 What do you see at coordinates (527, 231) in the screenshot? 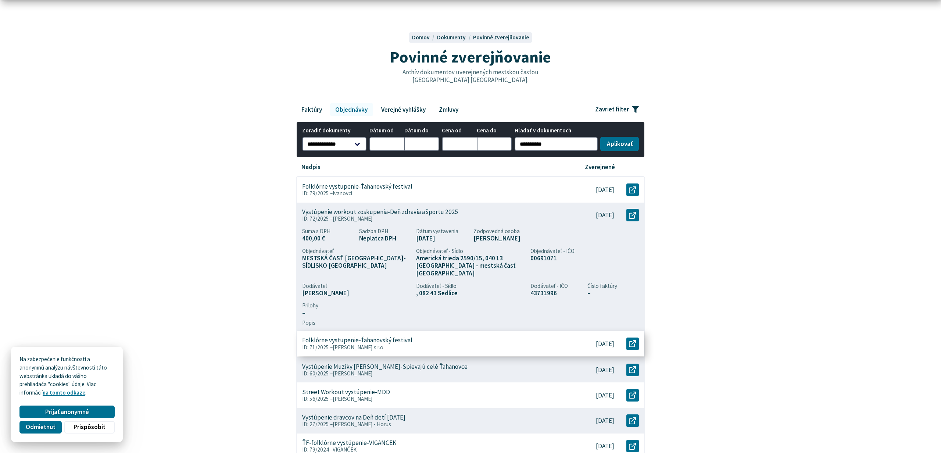
I see `span: Zodpovedná osoba` at bounding box center [527, 231].